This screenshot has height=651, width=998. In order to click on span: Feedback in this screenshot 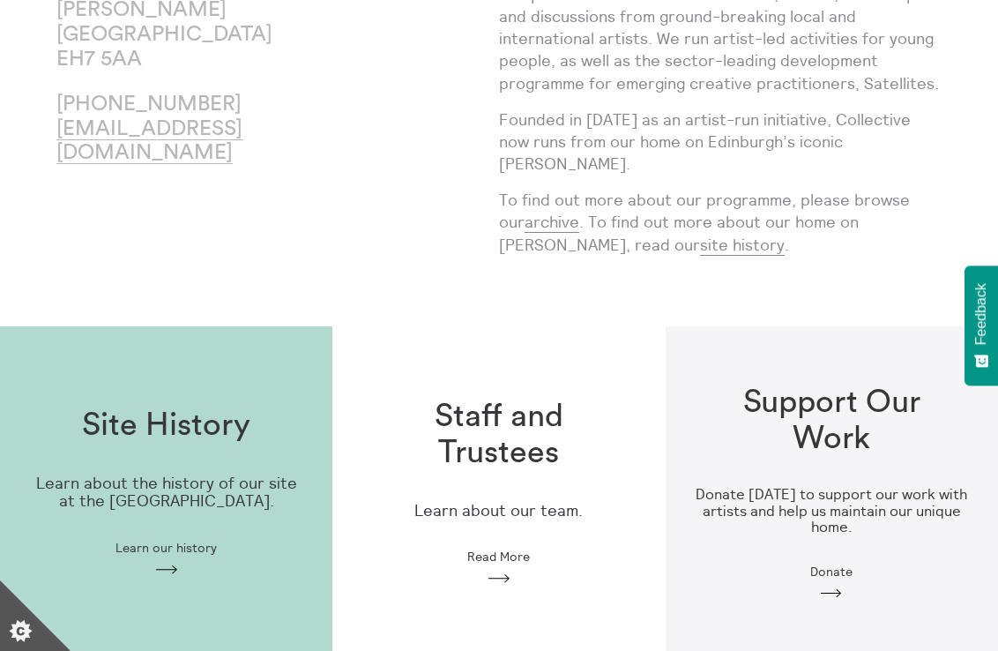, I will do `click(981, 314)`.